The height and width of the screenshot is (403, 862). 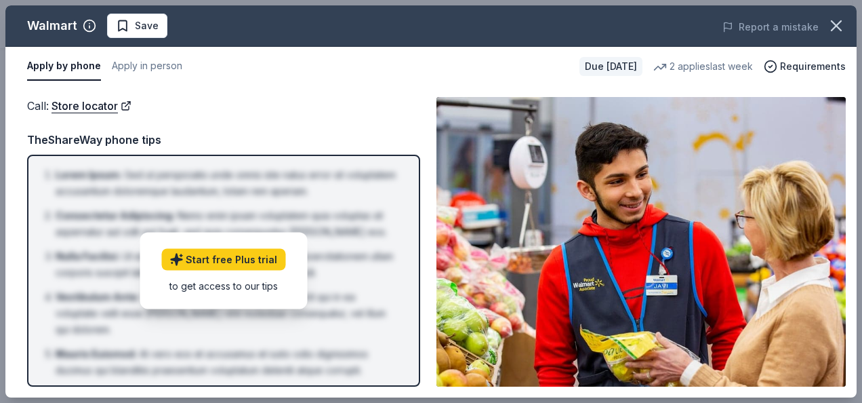 I want to click on a: Store locator, so click(x=92, y=106).